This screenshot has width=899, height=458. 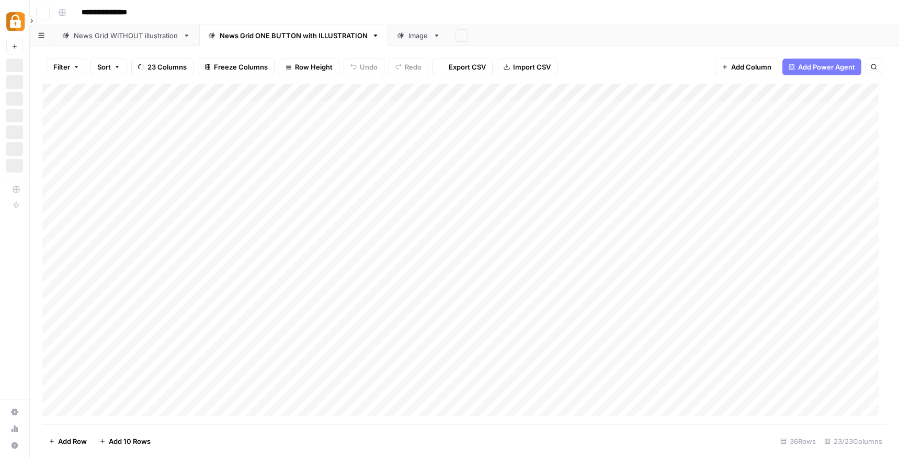 What do you see at coordinates (467, 67) in the screenshot?
I see `span: Export CSV` at bounding box center [467, 67].